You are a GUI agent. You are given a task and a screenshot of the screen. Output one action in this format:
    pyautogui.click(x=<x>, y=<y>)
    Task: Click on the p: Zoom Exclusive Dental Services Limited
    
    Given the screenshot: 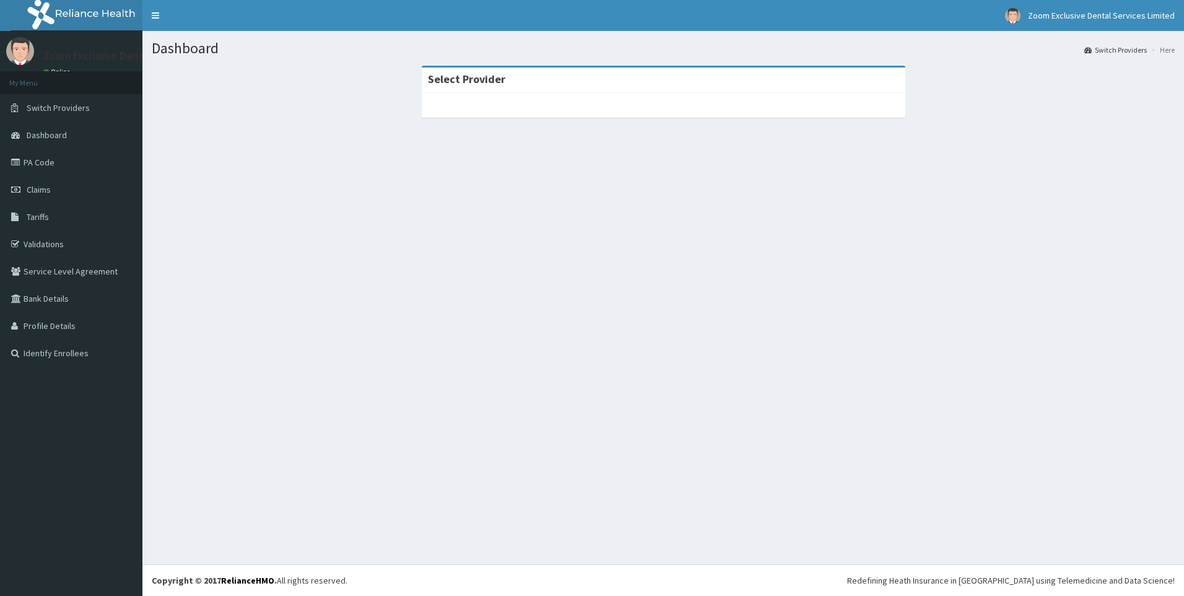 What is the action you would take?
    pyautogui.click(x=139, y=56)
    